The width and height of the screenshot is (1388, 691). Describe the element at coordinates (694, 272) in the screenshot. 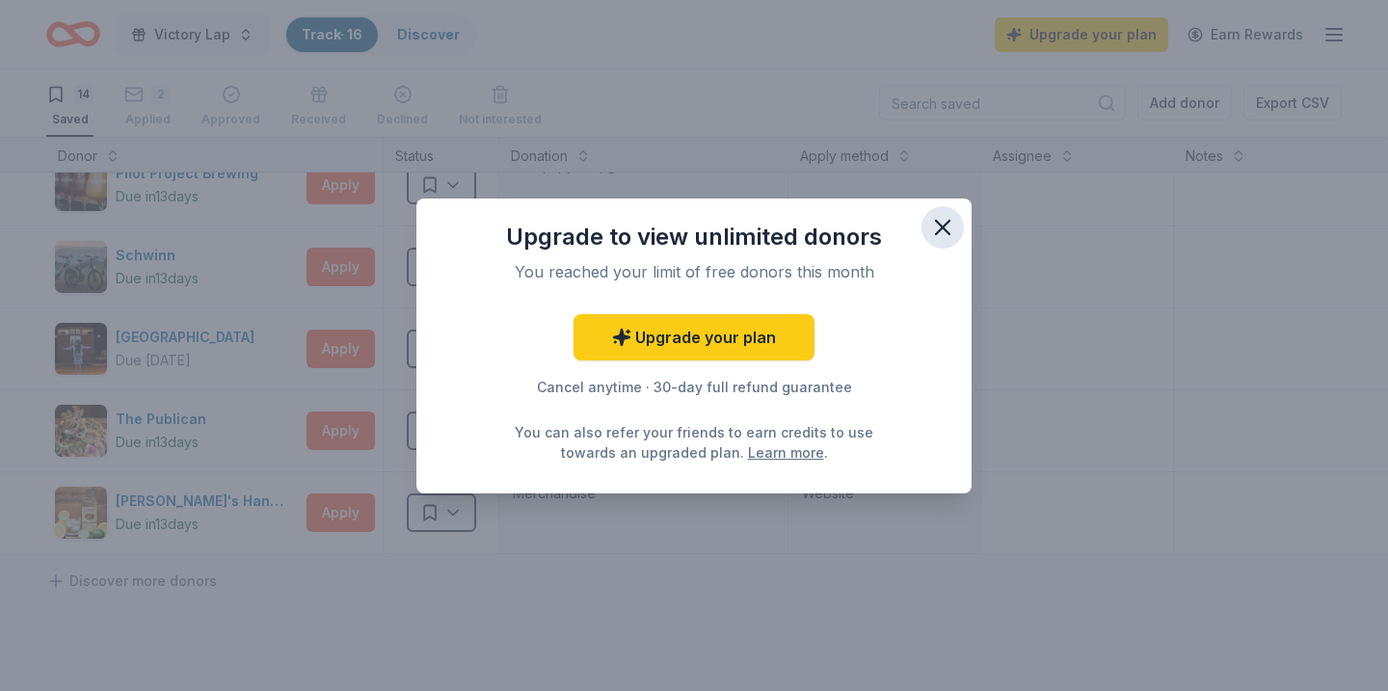

I see `div: You reached your limit of free donors this month` at that location.